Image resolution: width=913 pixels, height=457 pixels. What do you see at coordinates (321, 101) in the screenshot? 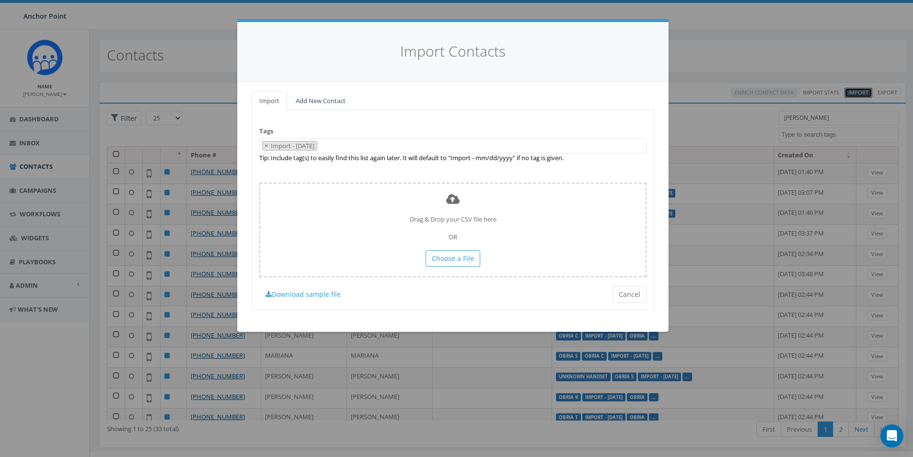
I see `a: Add New Contact` at bounding box center [321, 101].